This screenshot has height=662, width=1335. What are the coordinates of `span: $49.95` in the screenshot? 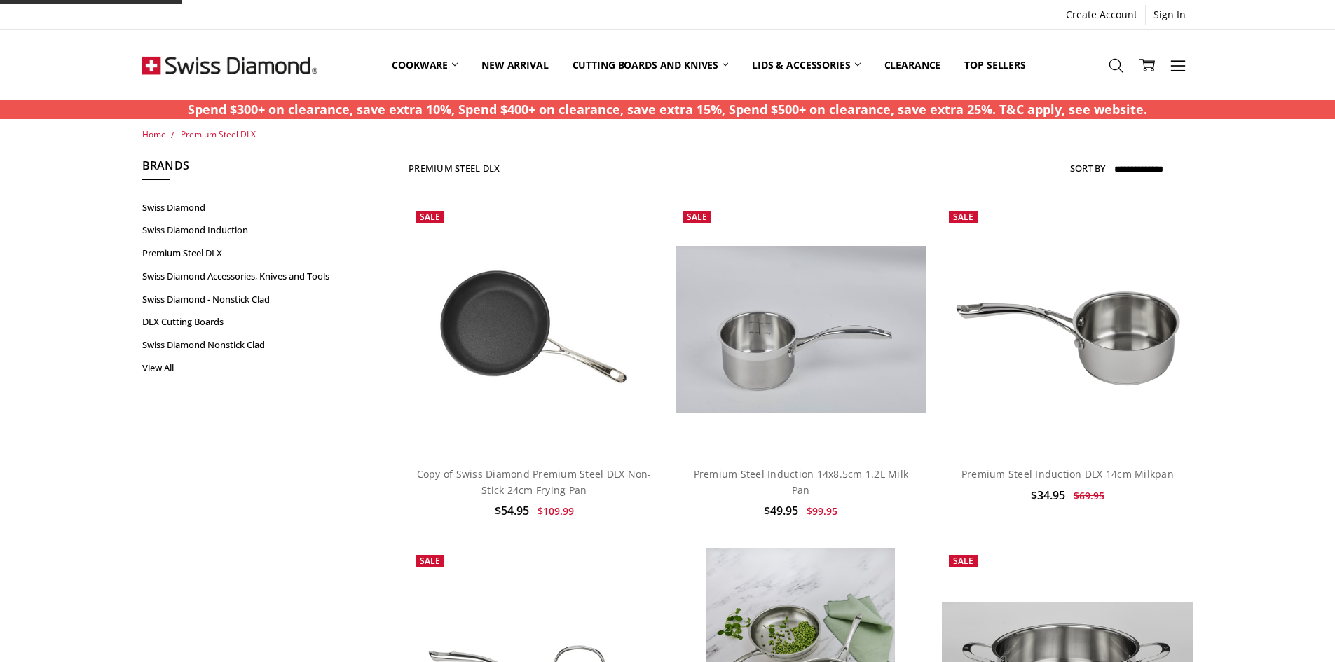 It's located at (781, 511).